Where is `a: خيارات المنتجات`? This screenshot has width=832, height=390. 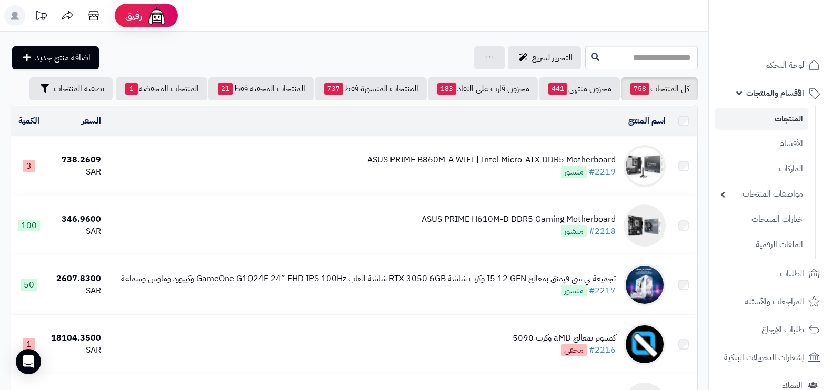 a: خيارات المنتجات is located at coordinates (761, 219).